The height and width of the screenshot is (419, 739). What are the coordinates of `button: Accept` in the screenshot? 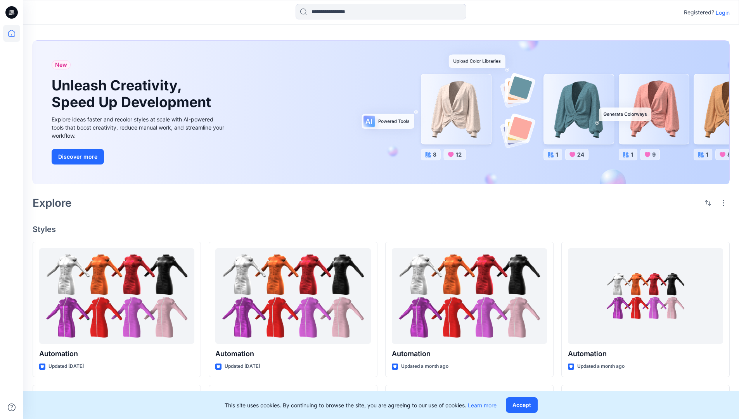 It's located at (521, 405).